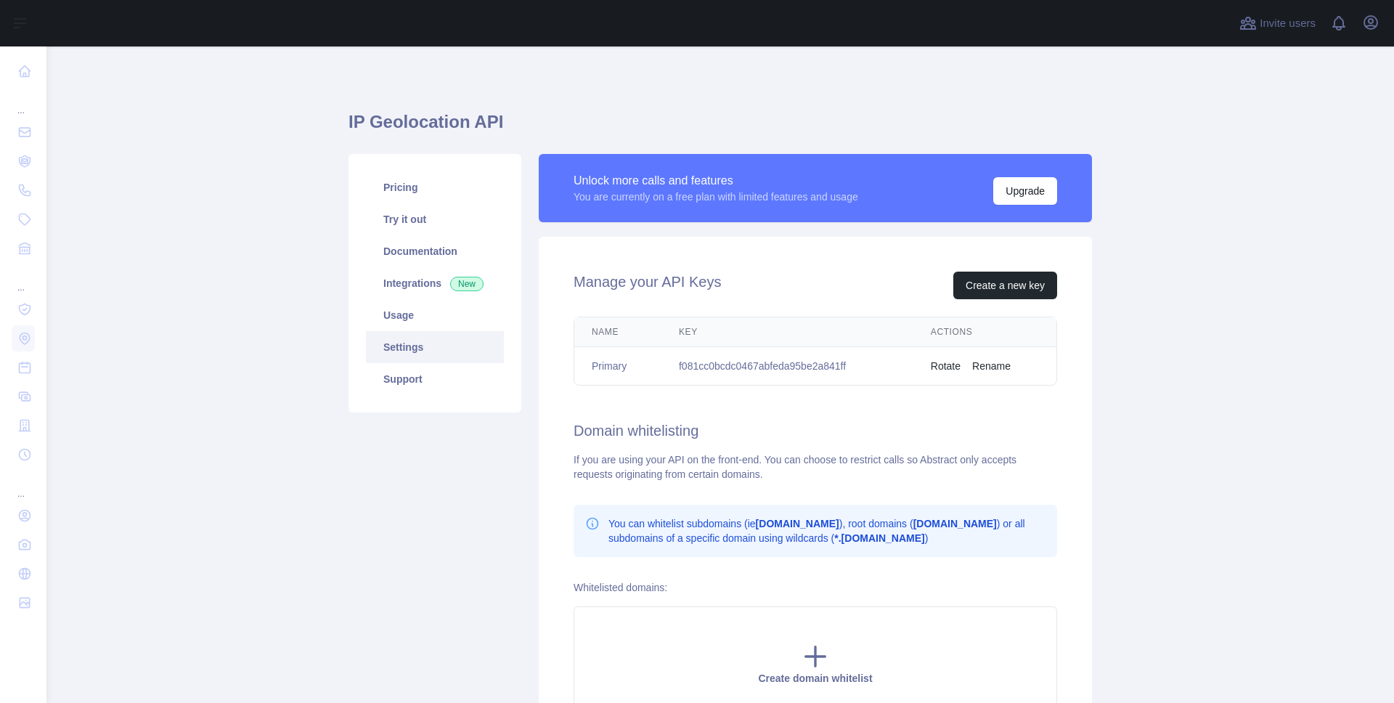 The height and width of the screenshot is (703, 1394). I want to click on div: You are currently on a free plan with limited features and usage, so click(716, 197).